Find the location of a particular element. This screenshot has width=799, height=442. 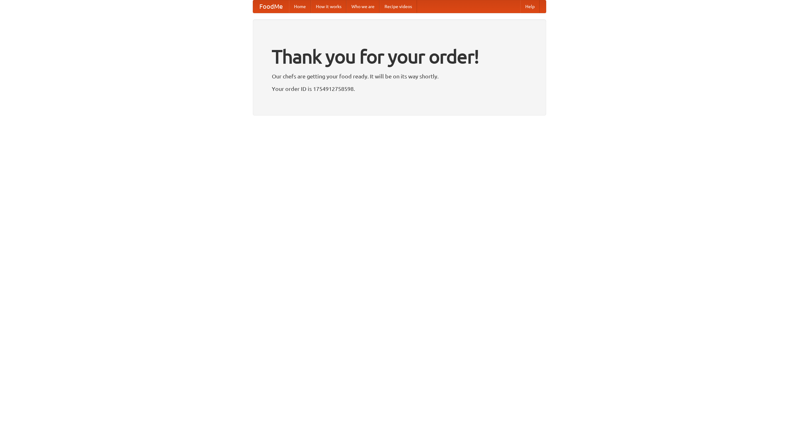

a: Recipe videos is located at coordinates (398, 7).